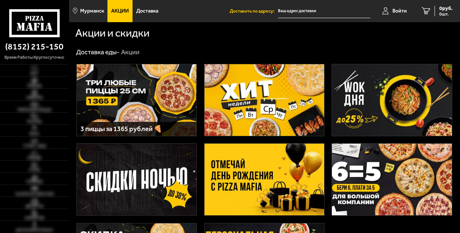 The height and width of the screenshot is (233, 460). Describe the element at coordinates (400, 11) in the screenshot. I see `span: Войти` at that location.